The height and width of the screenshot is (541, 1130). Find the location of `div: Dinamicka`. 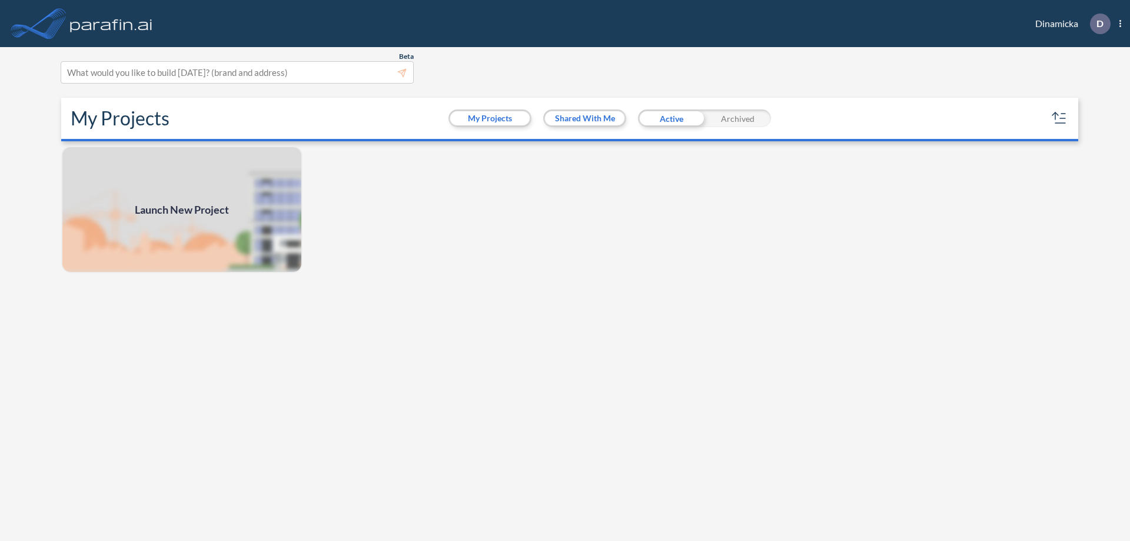

div: Dinamicka is located at coordinates (1069, 24).